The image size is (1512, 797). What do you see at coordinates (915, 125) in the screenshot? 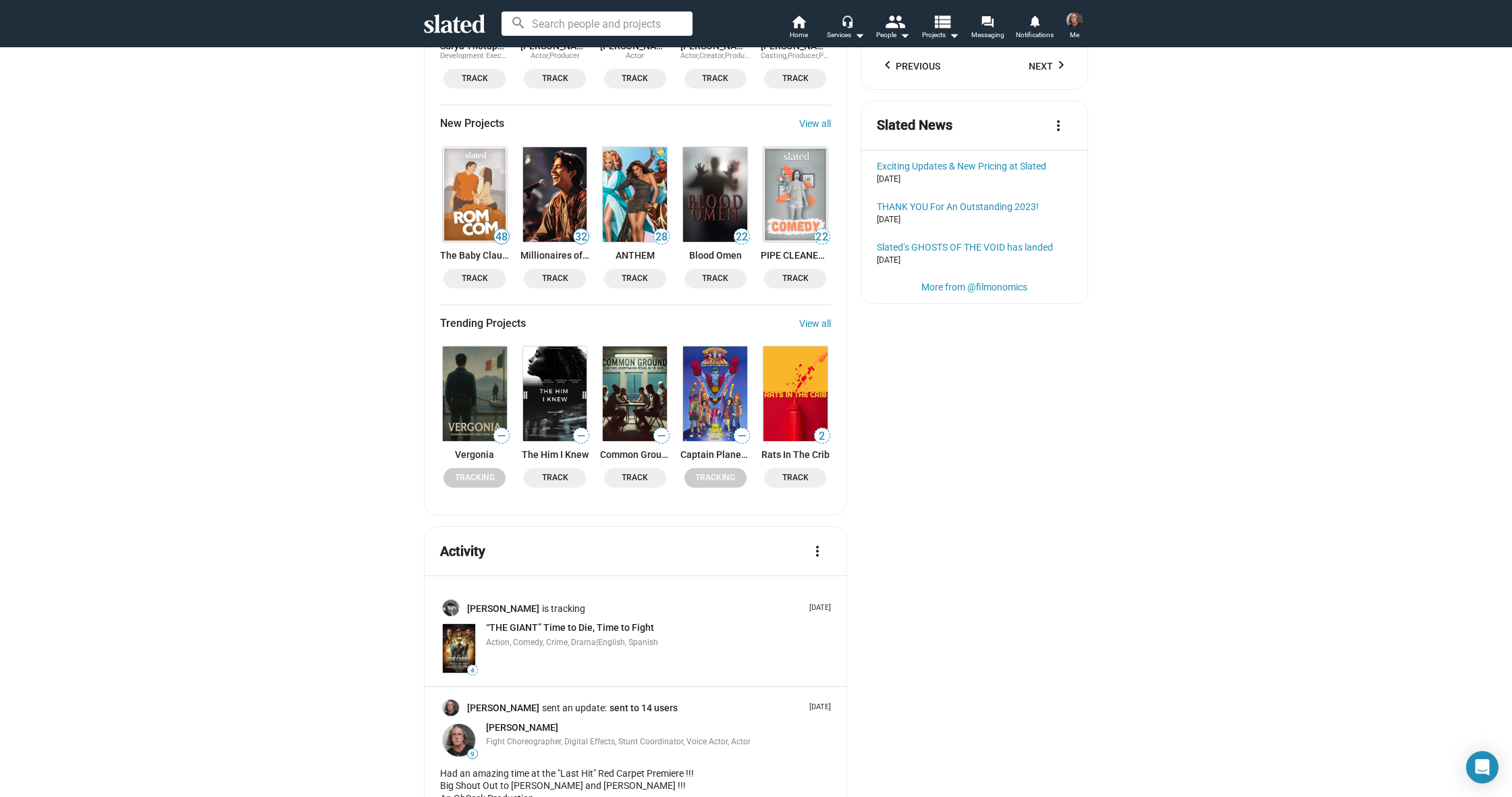
I see `mat-card-title: Slated News` at bounding box center [915, 125].